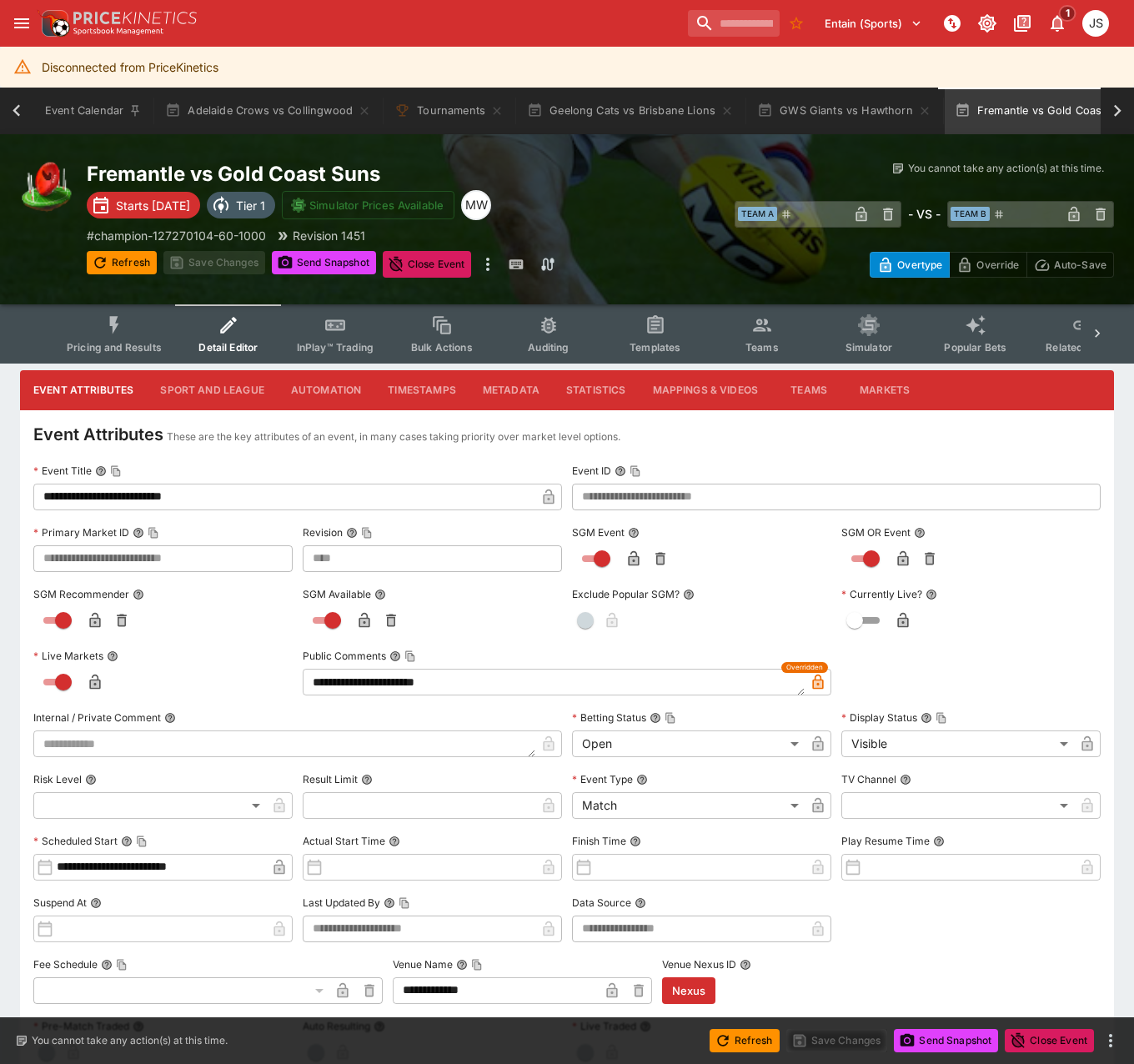 Image resolution: width=1134 pixels, height=1064 pixels. Describe the element at coordinates (997, 264) in the screenshot. I see `p: Override` at that location.